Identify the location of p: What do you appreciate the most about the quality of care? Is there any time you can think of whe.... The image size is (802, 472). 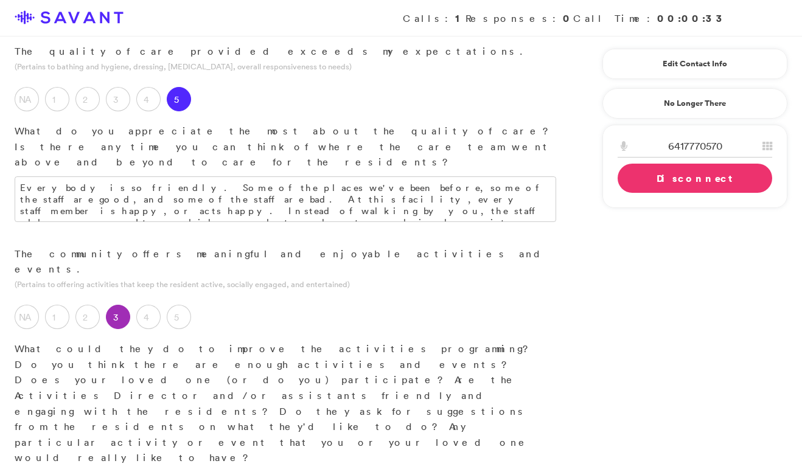
(286, 147).